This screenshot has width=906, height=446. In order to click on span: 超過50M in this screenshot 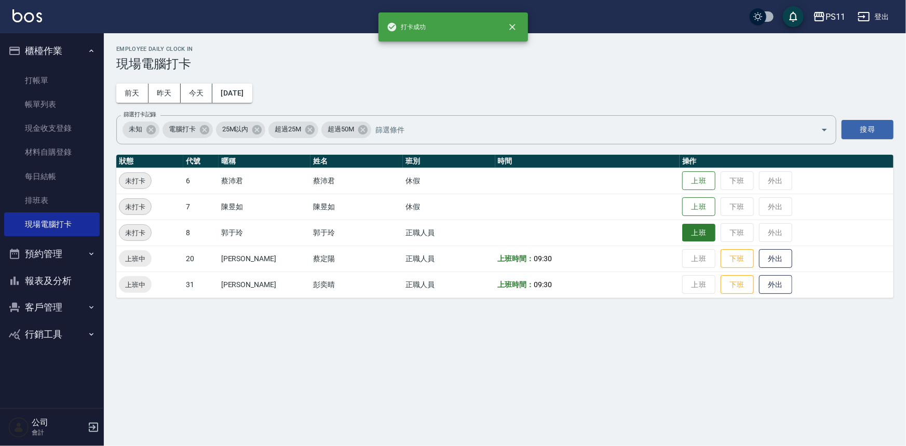, I will do `click(341, 129)`.